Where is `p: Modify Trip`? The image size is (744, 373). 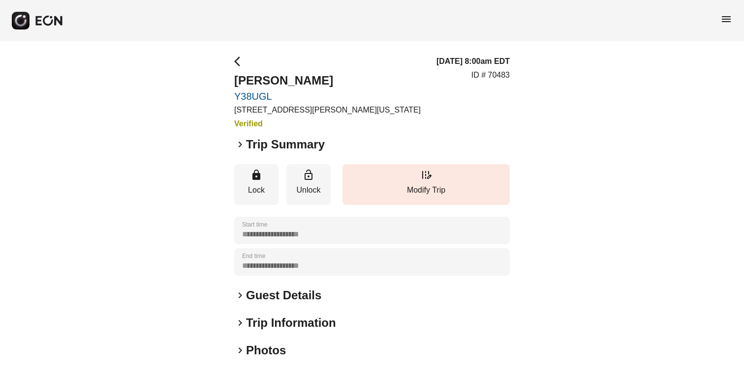
p: Modify Trip is located at coordinates (426, 190).